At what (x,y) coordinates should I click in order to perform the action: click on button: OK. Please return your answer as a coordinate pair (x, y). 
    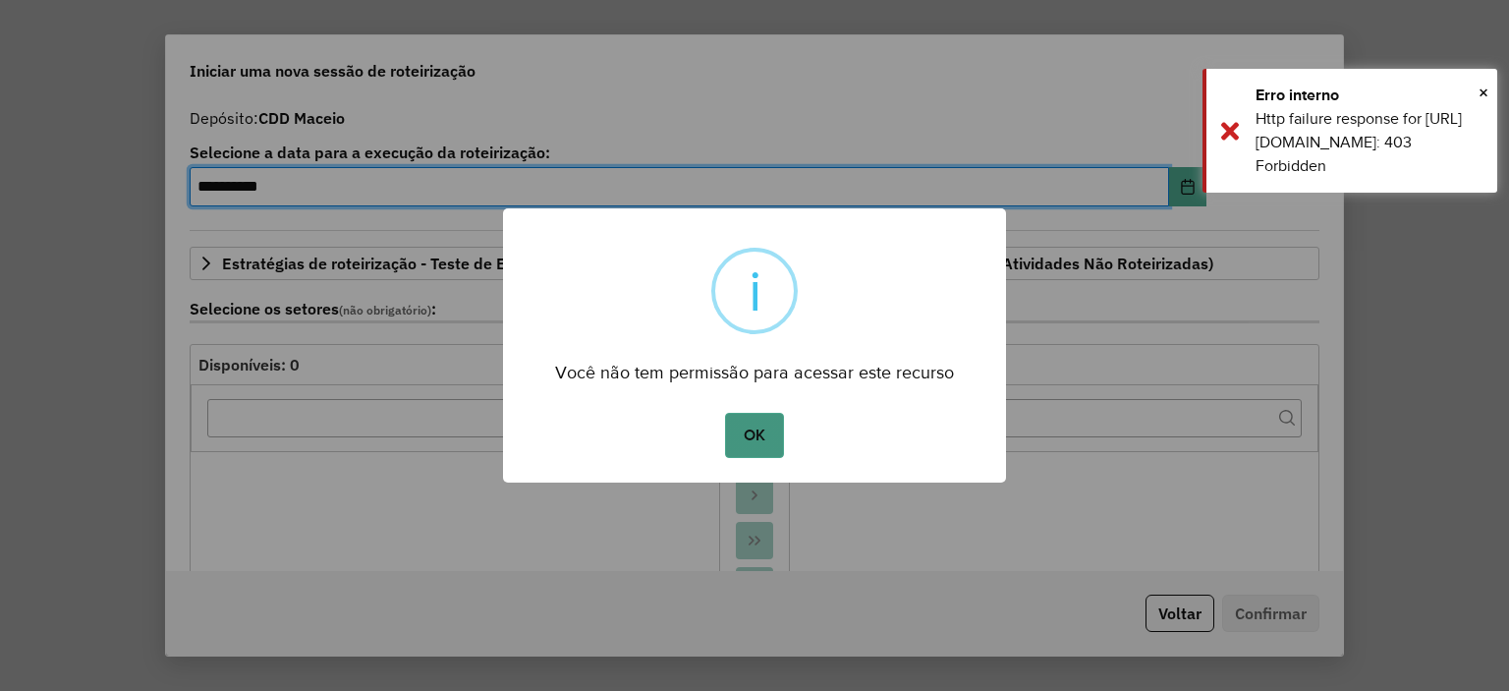
    Looking at the image, I should click on (754, 435).